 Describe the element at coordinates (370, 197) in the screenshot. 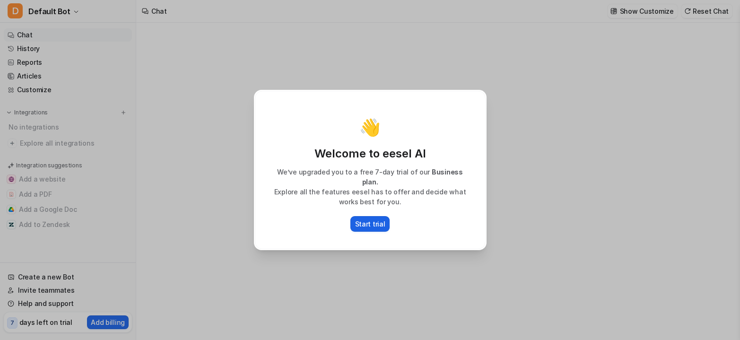

I see `p: Explore all the features eesel has to offer and decide what works best for you.` at that location.